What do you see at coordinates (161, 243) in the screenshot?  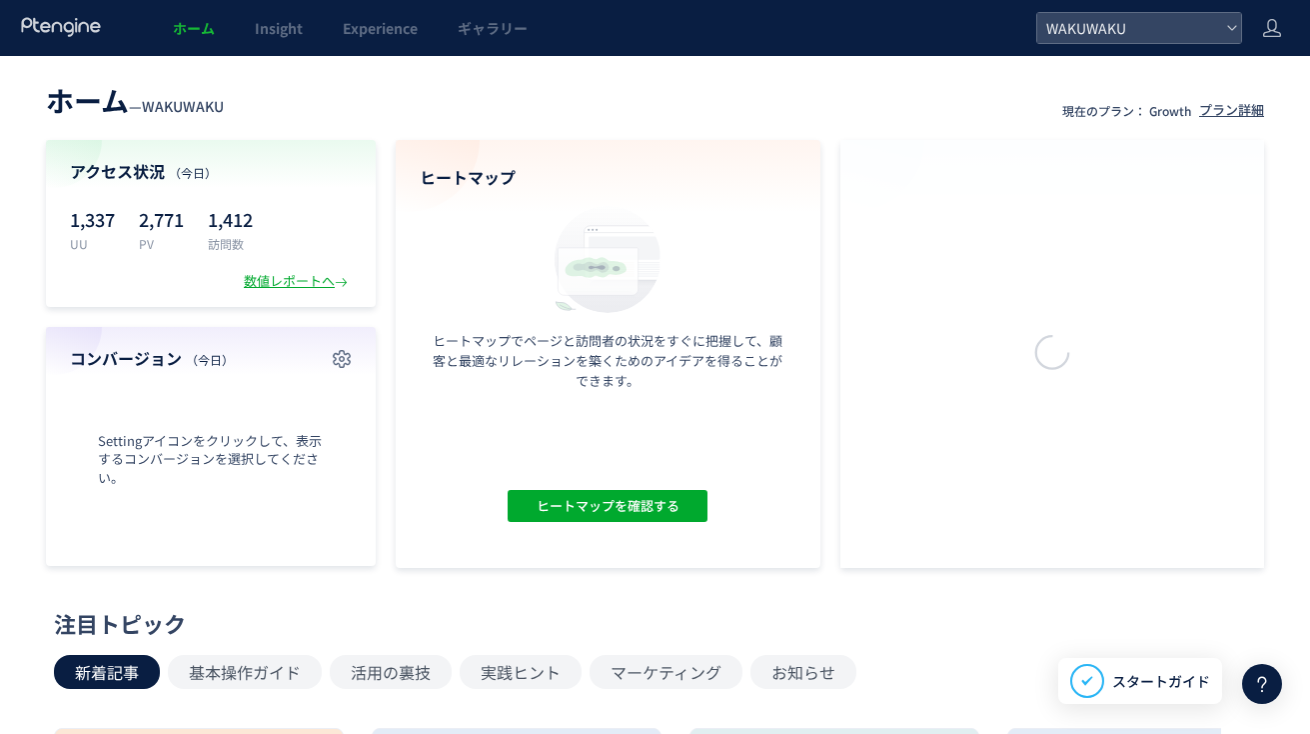 I see `p: PV` at bounding box center [161, 243].